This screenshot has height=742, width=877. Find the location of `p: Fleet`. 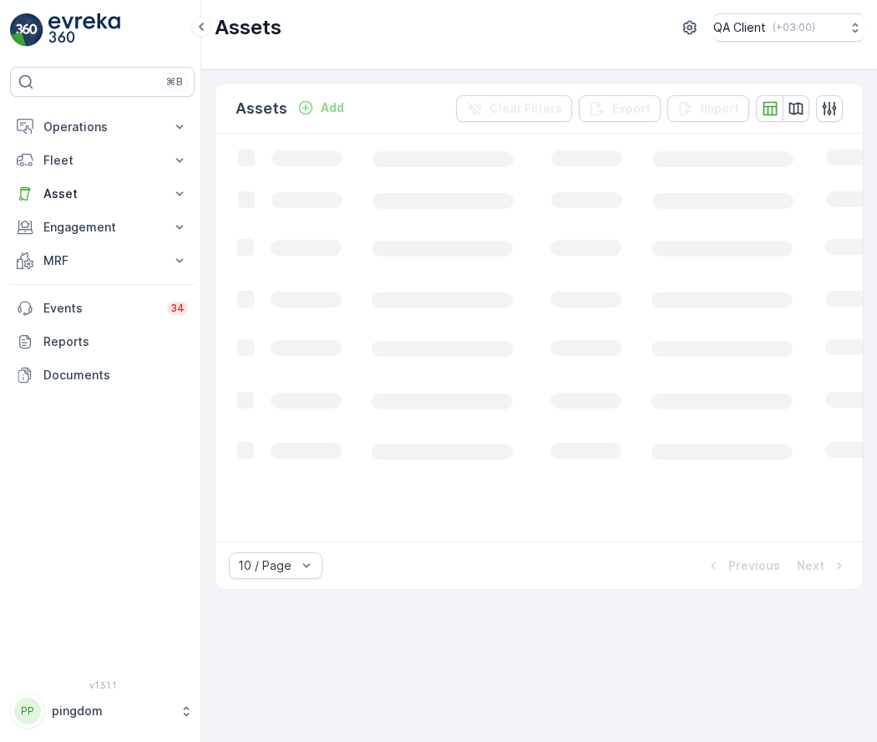

p: Fleet is located at coordinates (102, 160).